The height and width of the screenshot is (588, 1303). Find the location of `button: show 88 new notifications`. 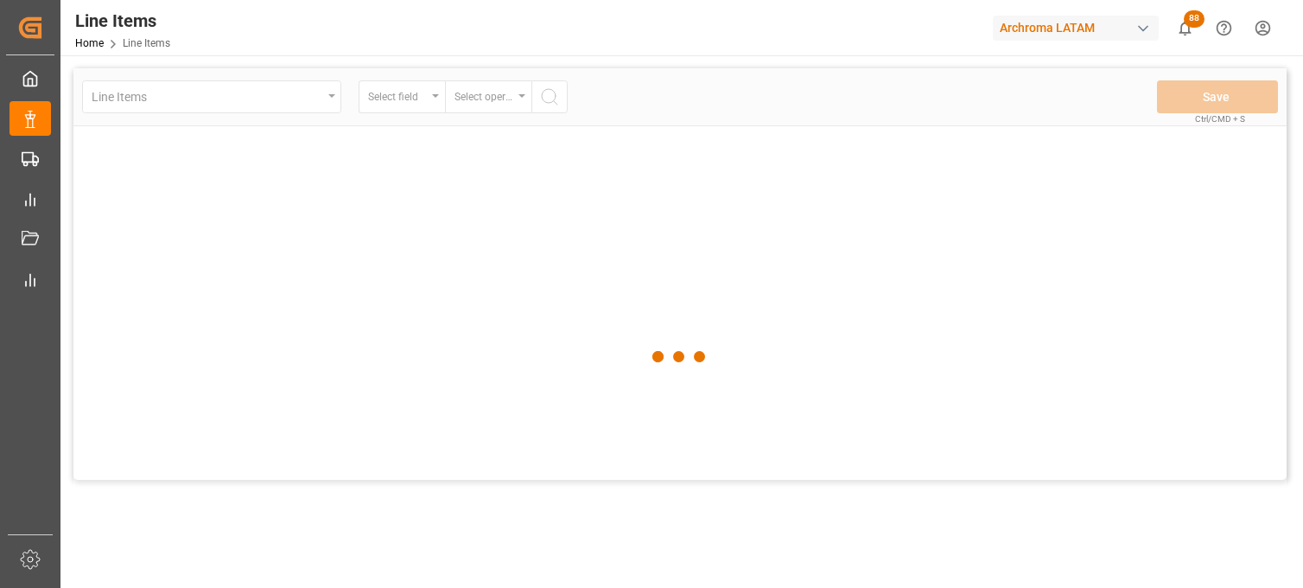

button: show 88 new notifications is located at coordinates (1185, 28).